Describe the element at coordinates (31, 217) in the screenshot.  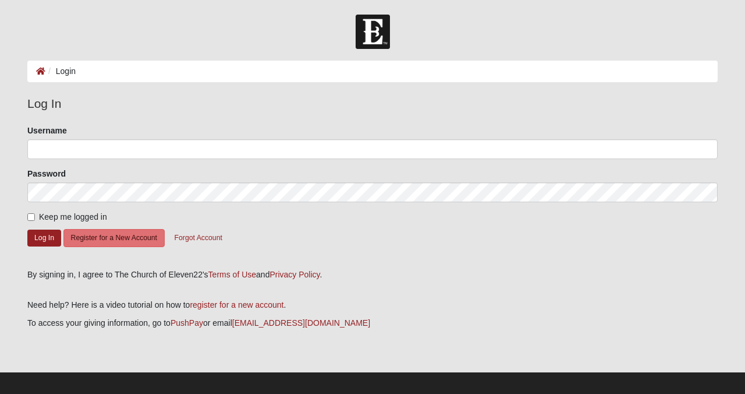
I see `input: Keep me logged in` at that location.